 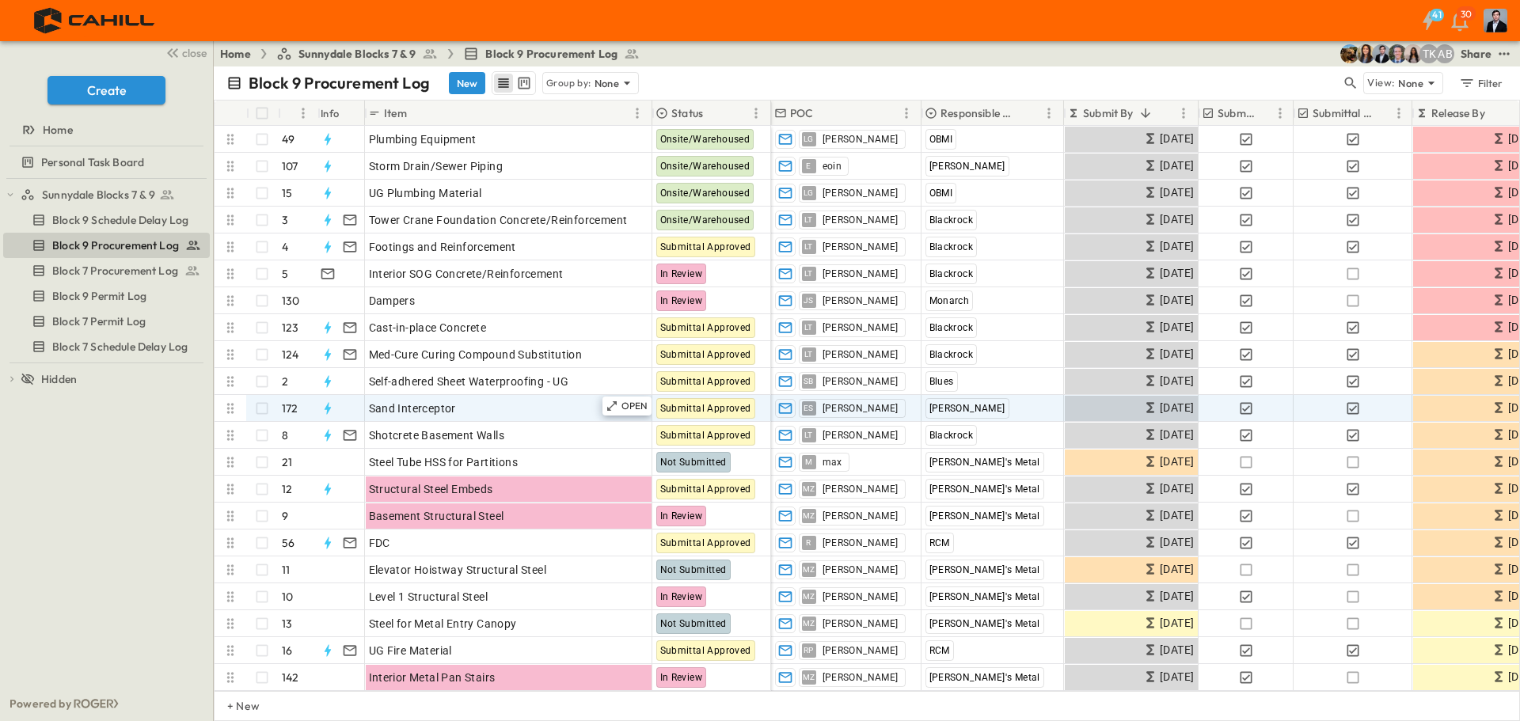 What do you see at coordinates (551, 54) in the screenshot?
I see `span: Block 9 Procurement Log` at bounding box center [551, 54].